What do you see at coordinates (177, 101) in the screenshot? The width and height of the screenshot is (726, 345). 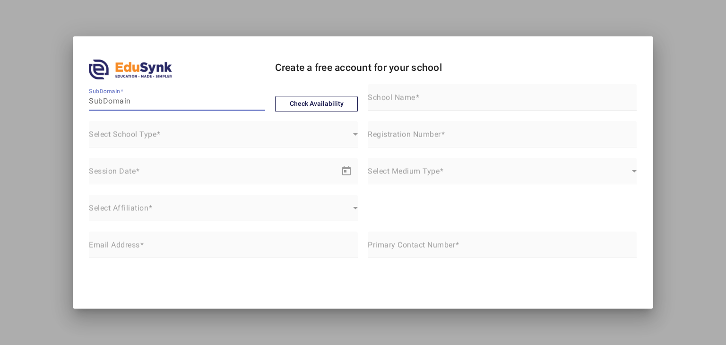 I see `input: SubDomain` at bounding box center [177, 101].